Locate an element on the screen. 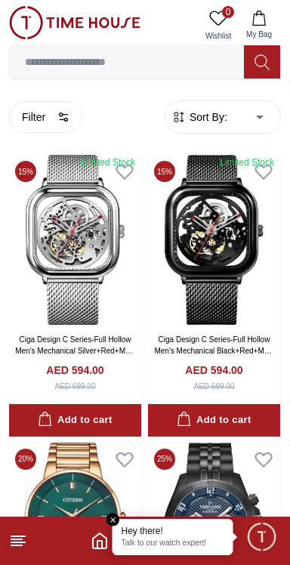 This screenshot has height=565, width=290. a: 0Wishlist is located at coordinates (218, 25).